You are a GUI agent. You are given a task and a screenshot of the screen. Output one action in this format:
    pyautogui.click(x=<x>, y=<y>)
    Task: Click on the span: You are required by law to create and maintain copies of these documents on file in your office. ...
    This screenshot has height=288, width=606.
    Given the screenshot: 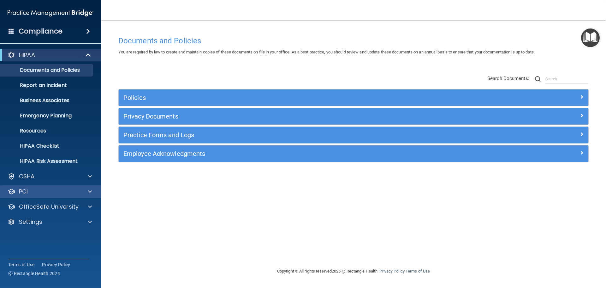 What is the action you would take?
    pyautogui.click(x=327, y=52)
    